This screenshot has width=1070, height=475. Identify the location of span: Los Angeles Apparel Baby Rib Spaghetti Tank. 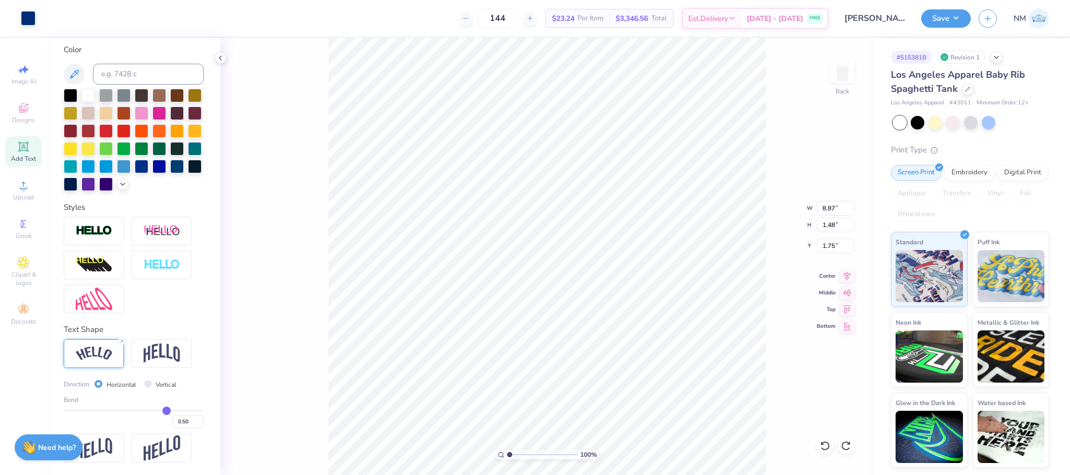
(958, 81).